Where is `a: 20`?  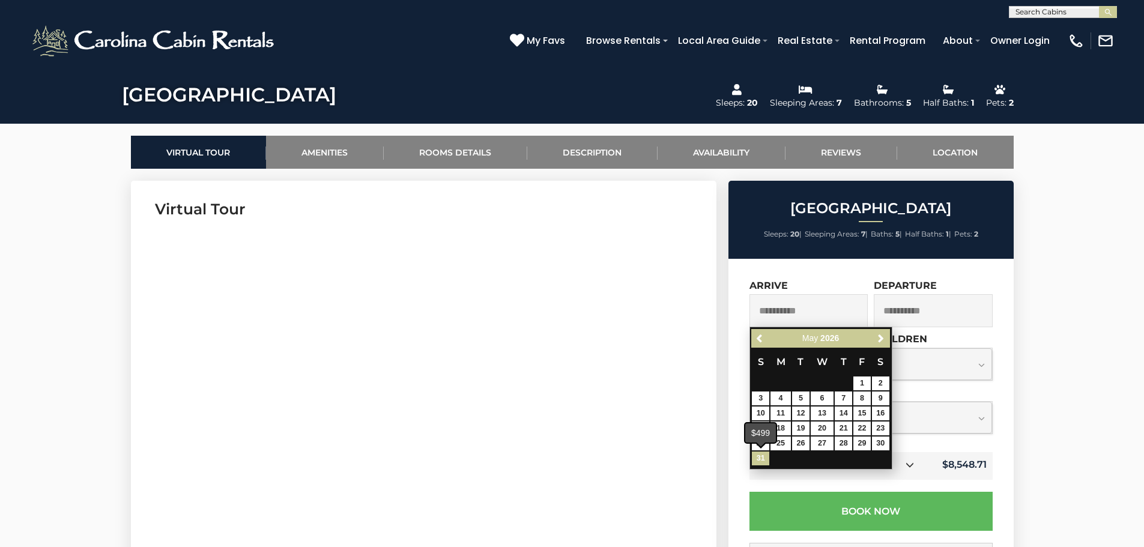 a: 20 is located at coordinates (822, 428).